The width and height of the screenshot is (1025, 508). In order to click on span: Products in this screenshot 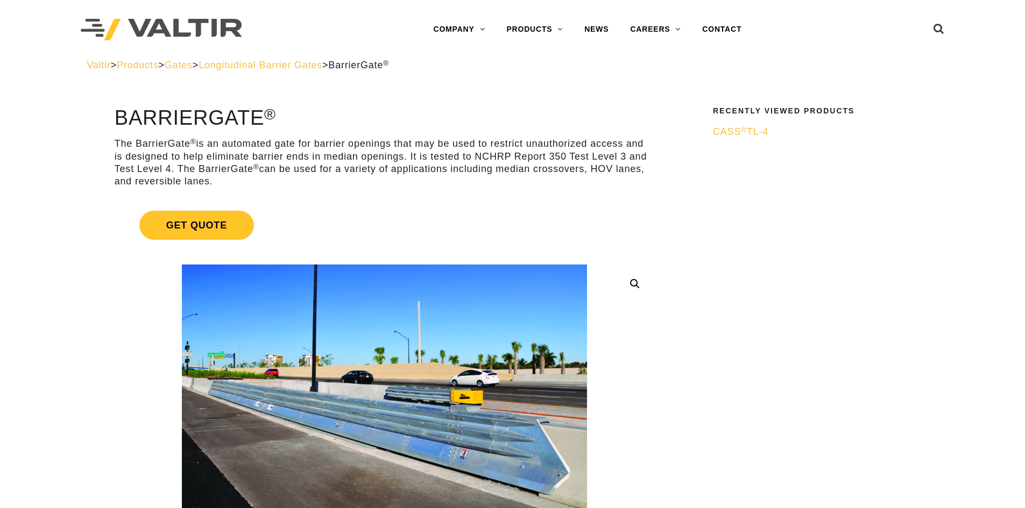, I will do `click(137, 65)`.